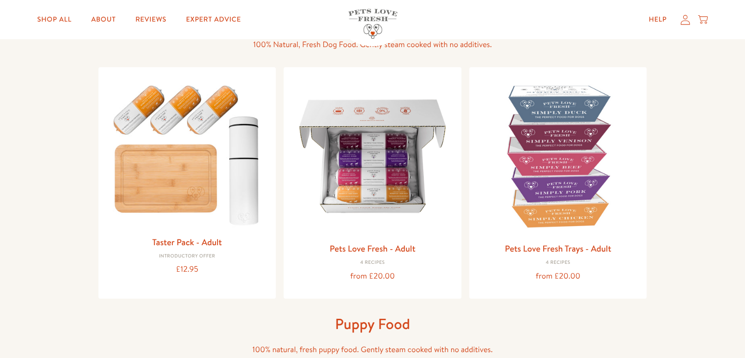 The image size is (745, 358). I want to click on a: Help, so click(657, 20).